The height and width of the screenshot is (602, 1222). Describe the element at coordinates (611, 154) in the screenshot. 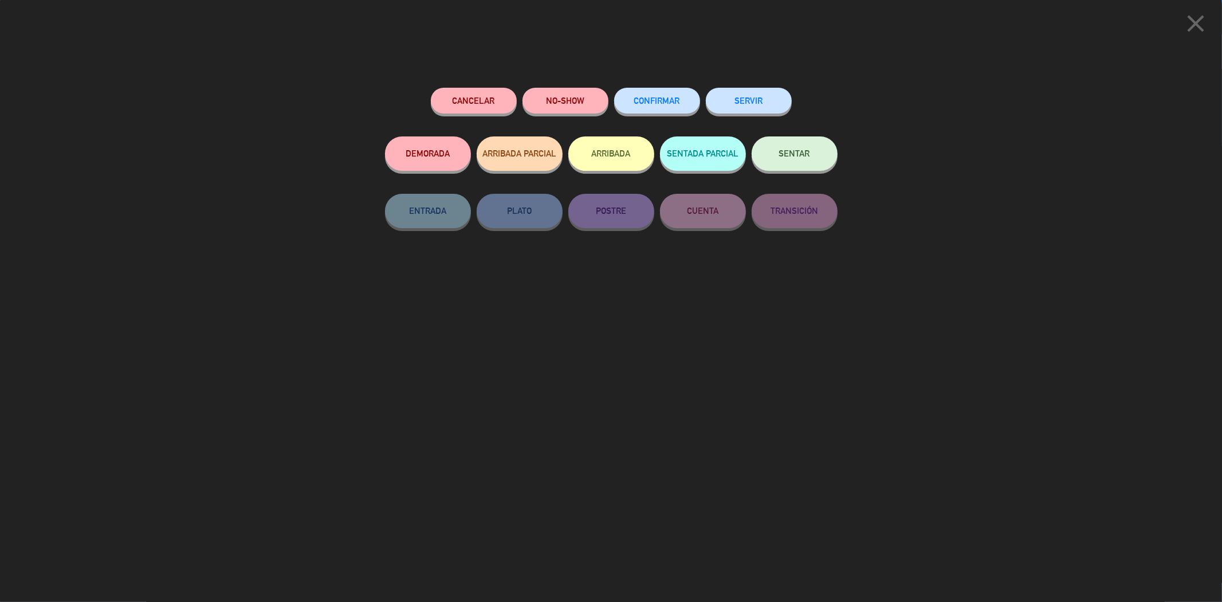

I see `button: ARRIBADA` at that location.